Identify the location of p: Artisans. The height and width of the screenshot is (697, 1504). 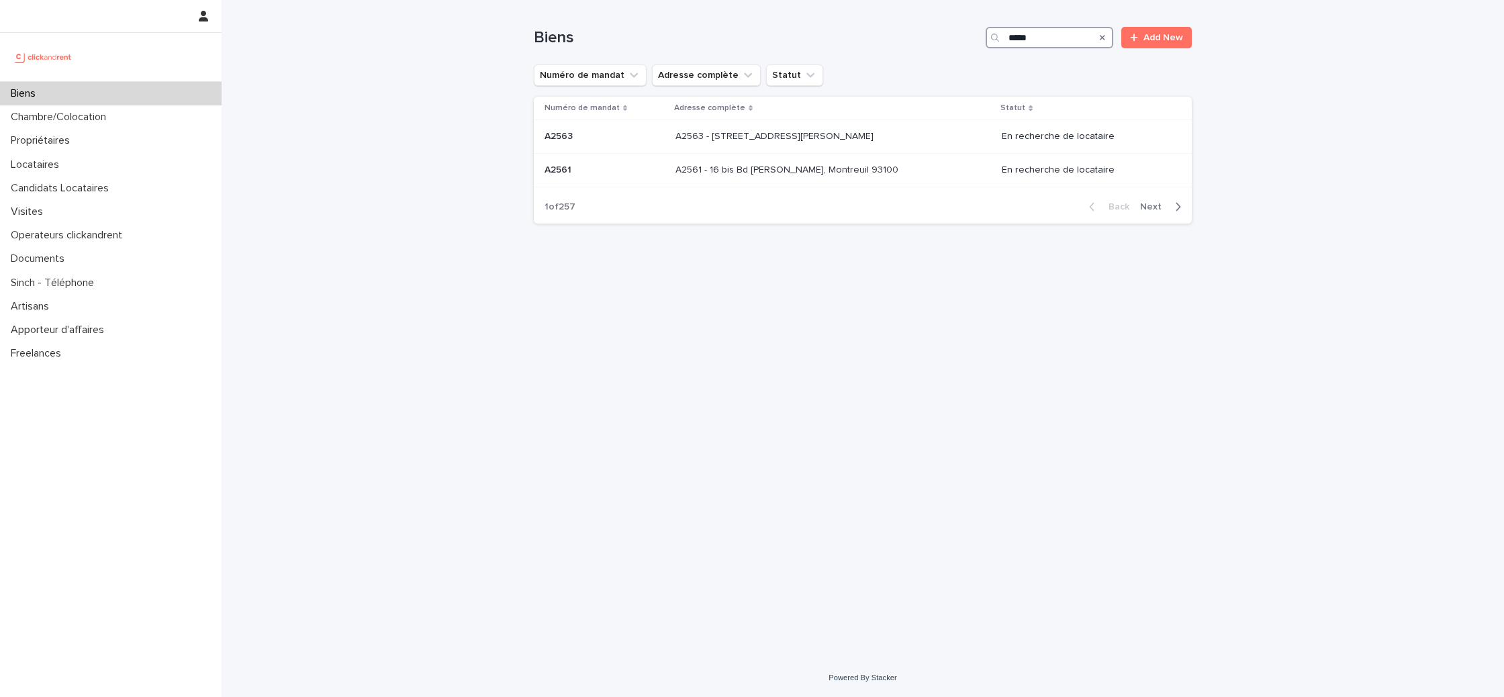
(32, 306).